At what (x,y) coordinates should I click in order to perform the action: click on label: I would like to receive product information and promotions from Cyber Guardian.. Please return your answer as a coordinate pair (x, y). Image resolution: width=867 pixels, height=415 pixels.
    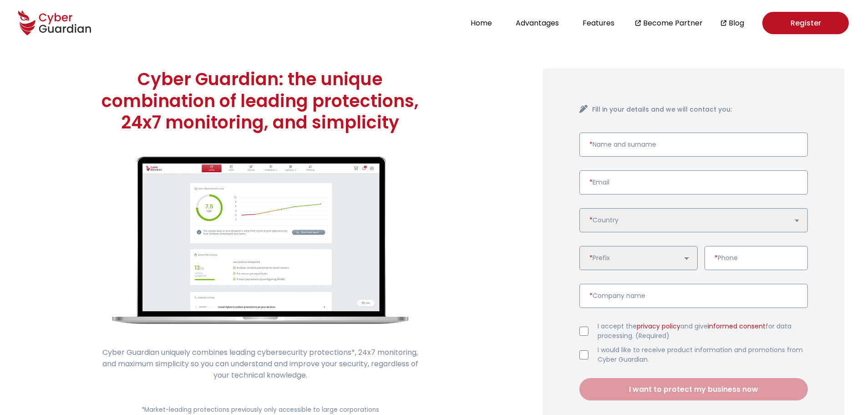
    Looking at the image, I should click on (703, 355).